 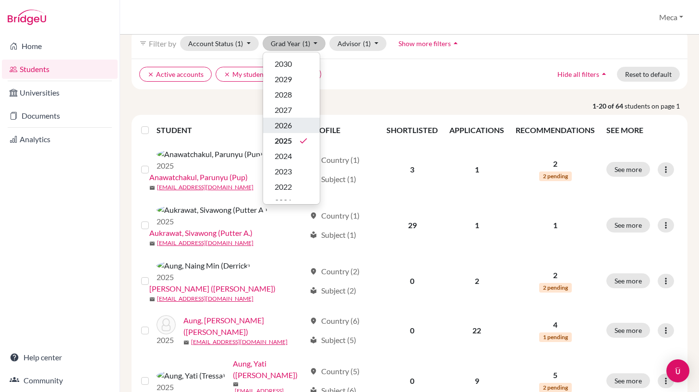 What do you see at coordinates (283, 141) in the screenshot?
I see `span: 2025` at bounding box center [283, 141].